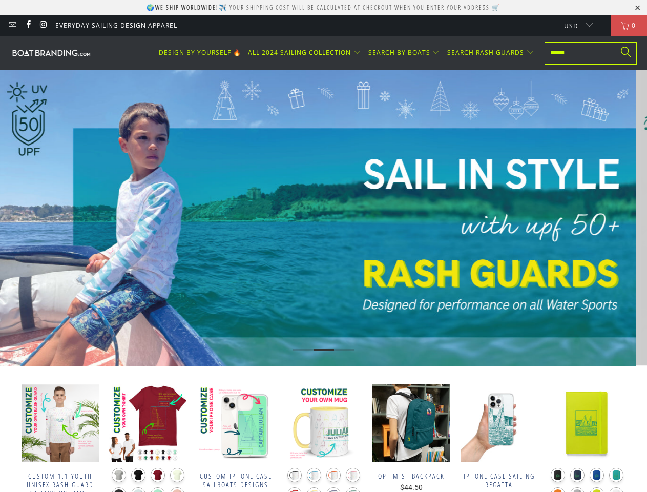 This screenshot has width=647, height=492. I want to click on img: Custom Sailing T-Shirt Team Cotton, so click(148, 423).